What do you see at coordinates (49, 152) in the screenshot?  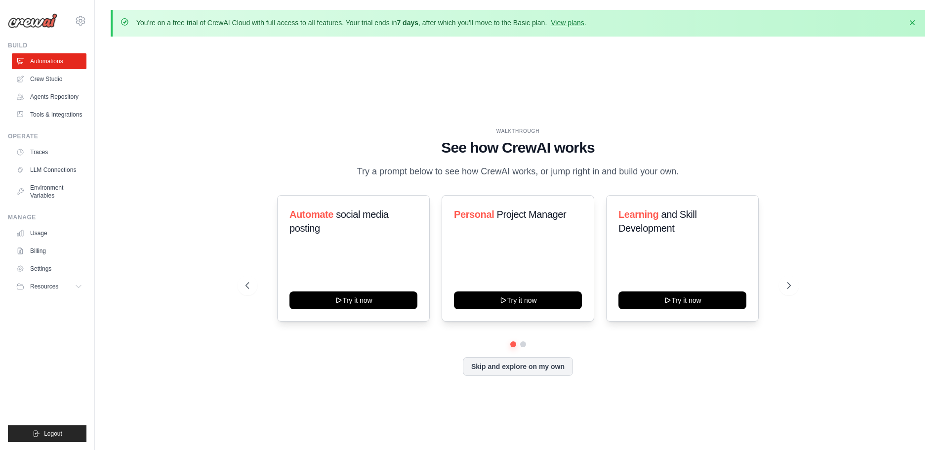 I see `a: Traces` at bounding box center [49, 152].